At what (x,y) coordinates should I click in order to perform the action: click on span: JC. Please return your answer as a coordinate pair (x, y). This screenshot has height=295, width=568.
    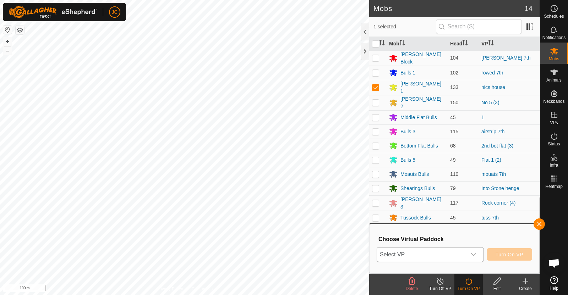
    Looking at the image, I should click on (114, 12).